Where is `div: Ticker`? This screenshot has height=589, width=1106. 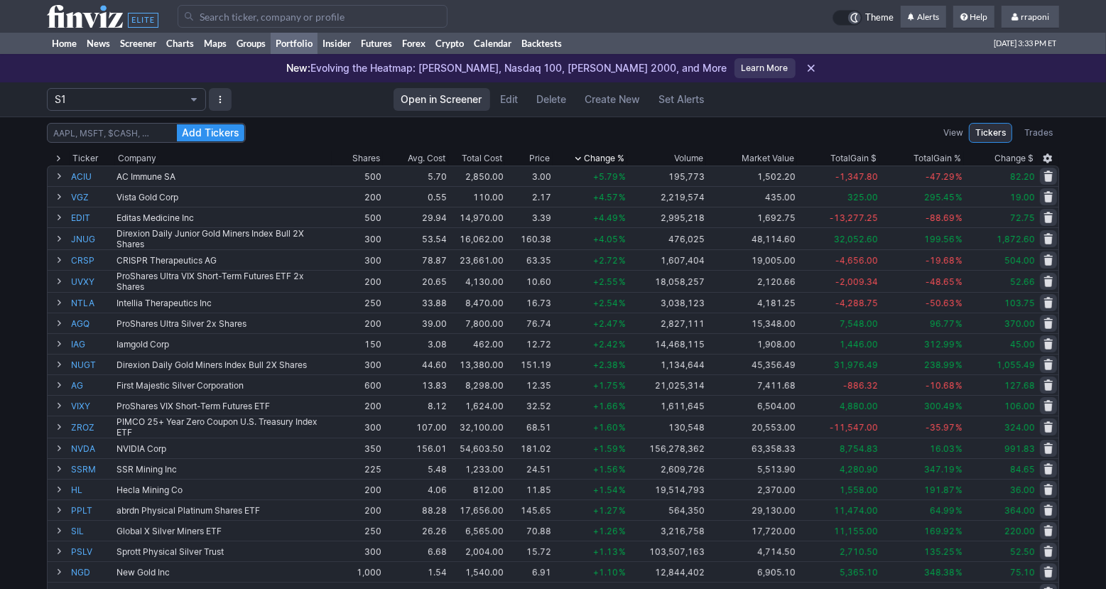
div: Ticker is located at coordinates (85, 158).